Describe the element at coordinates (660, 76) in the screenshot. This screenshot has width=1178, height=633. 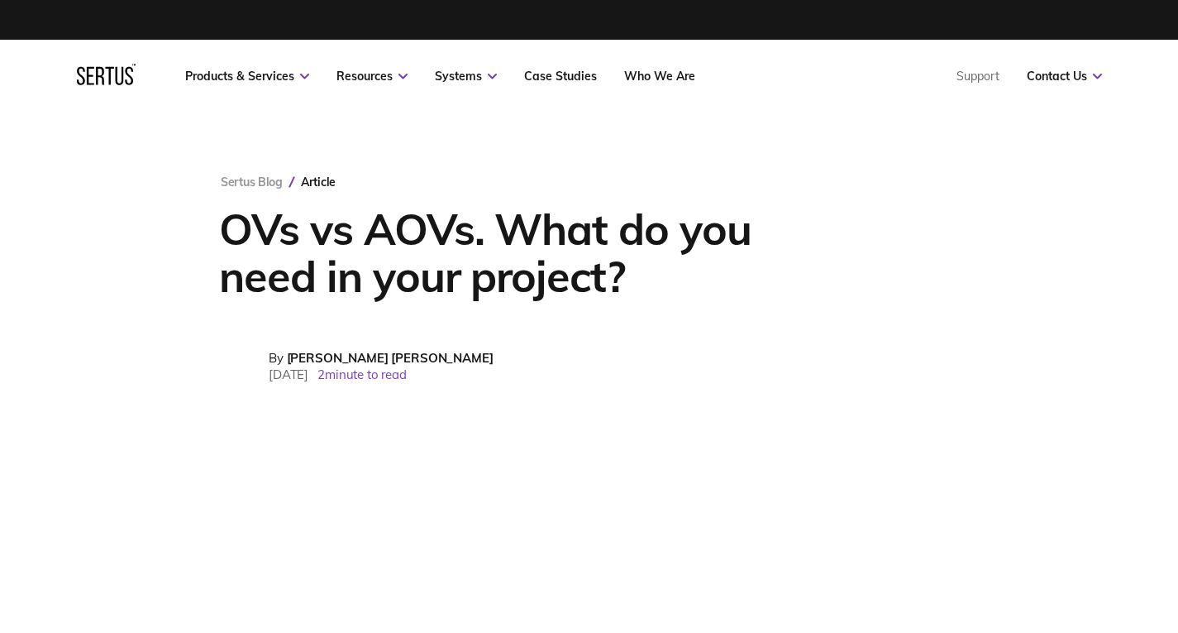
I see `a: Who We Are` at that location.